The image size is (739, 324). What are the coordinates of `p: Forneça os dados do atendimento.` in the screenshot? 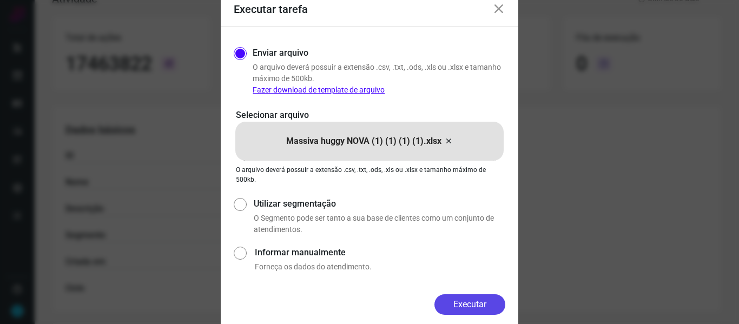 It's located at (380, 267).